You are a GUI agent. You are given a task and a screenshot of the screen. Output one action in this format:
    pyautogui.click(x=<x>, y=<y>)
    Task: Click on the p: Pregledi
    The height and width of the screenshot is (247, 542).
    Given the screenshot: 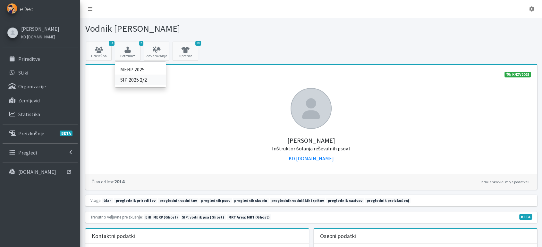 What is the action you would take?
    pyautogui.click(x=28, y=153)
    